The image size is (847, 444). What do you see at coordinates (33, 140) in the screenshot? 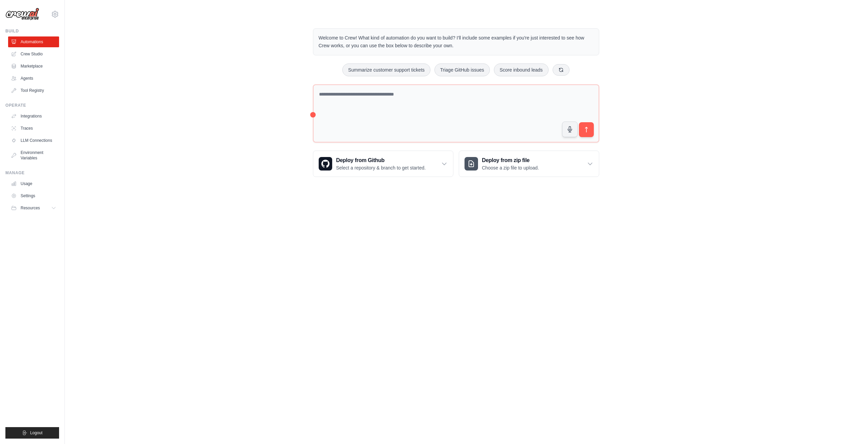
I see `a: LLM Connections` at bounding box center [33, 140].